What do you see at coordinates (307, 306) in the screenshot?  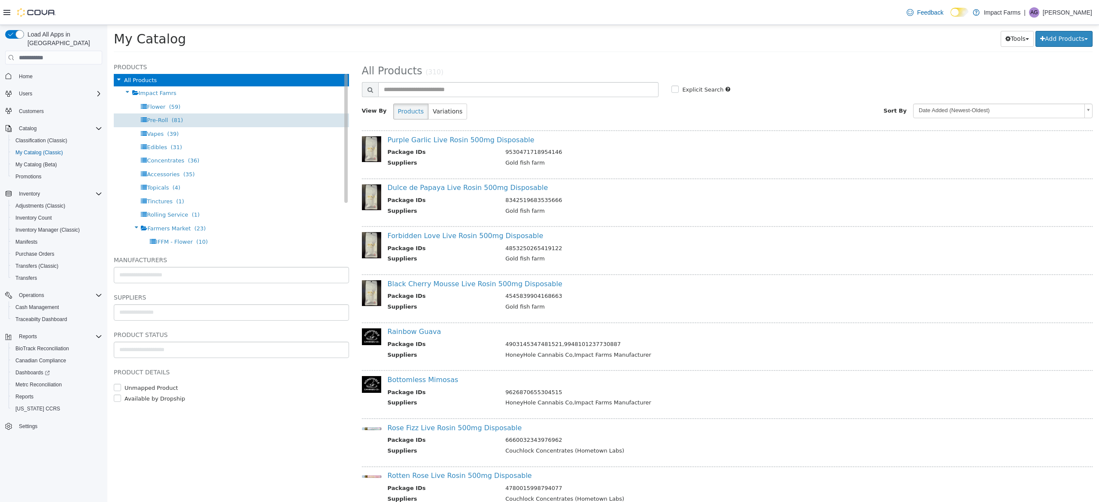 I see `a: Rainbow Guava` at bounding box center [307, 306].